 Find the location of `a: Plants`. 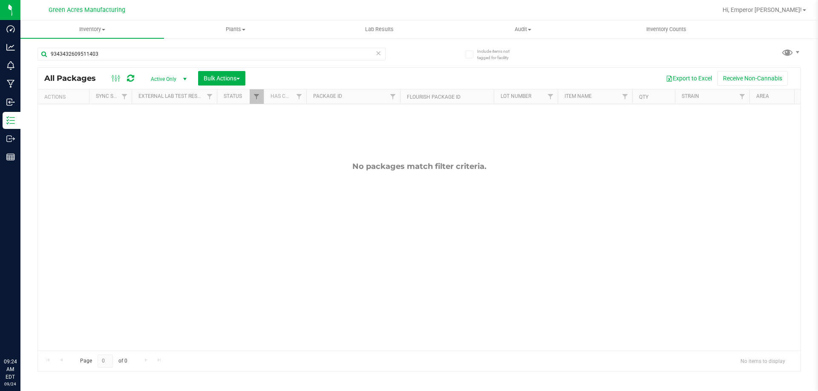

a: Plants is located at coordinates (236, 29).